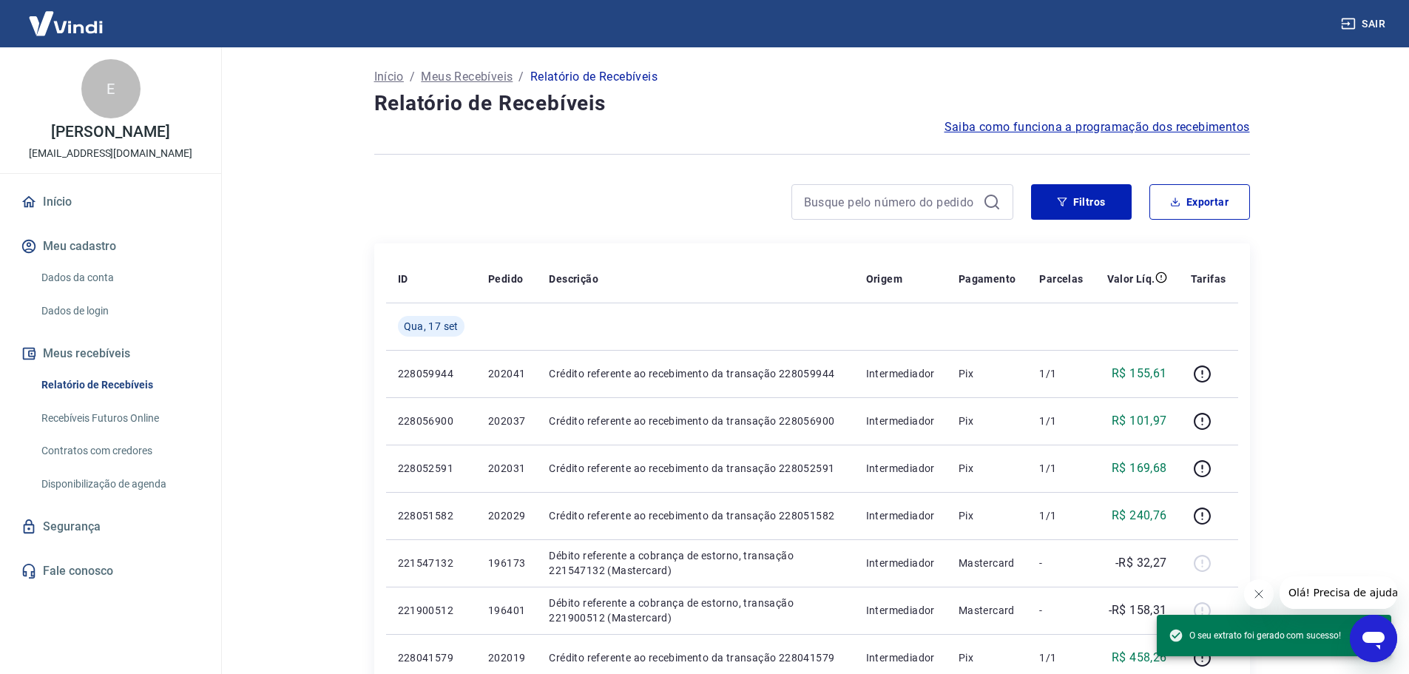 This screenshot has width=1409, height=674. I want to click on h4: Relatório de Recebíveis, so click(812, 104).